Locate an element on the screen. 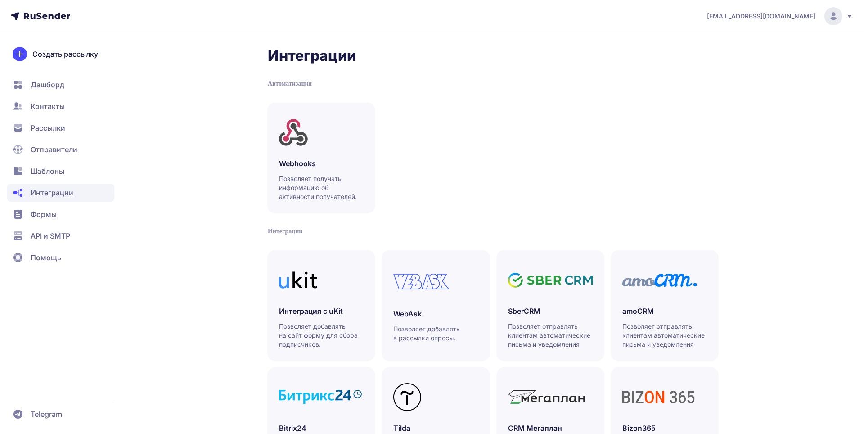 The image size is (864, 434). span: Telegram is located at coordinates (46, 414).